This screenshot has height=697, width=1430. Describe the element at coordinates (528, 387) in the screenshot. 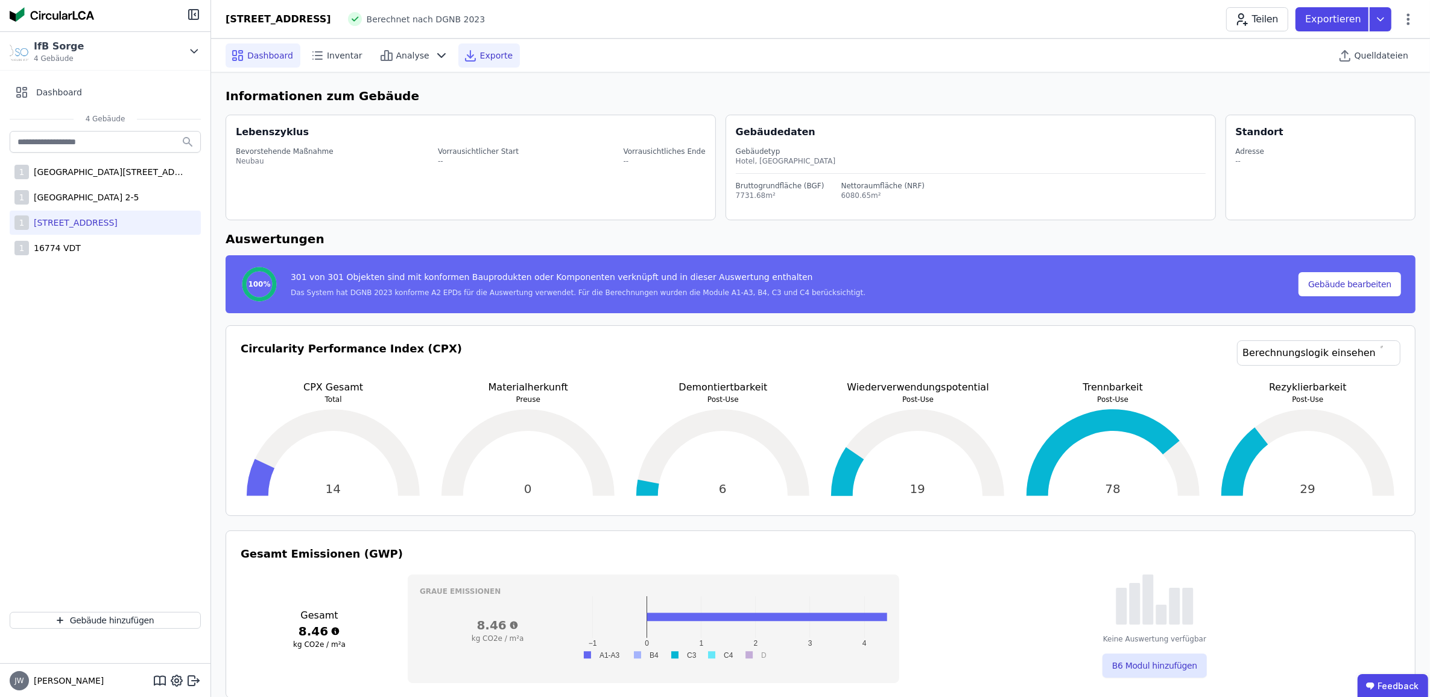

I see `p: Materialherkunft` at that location.